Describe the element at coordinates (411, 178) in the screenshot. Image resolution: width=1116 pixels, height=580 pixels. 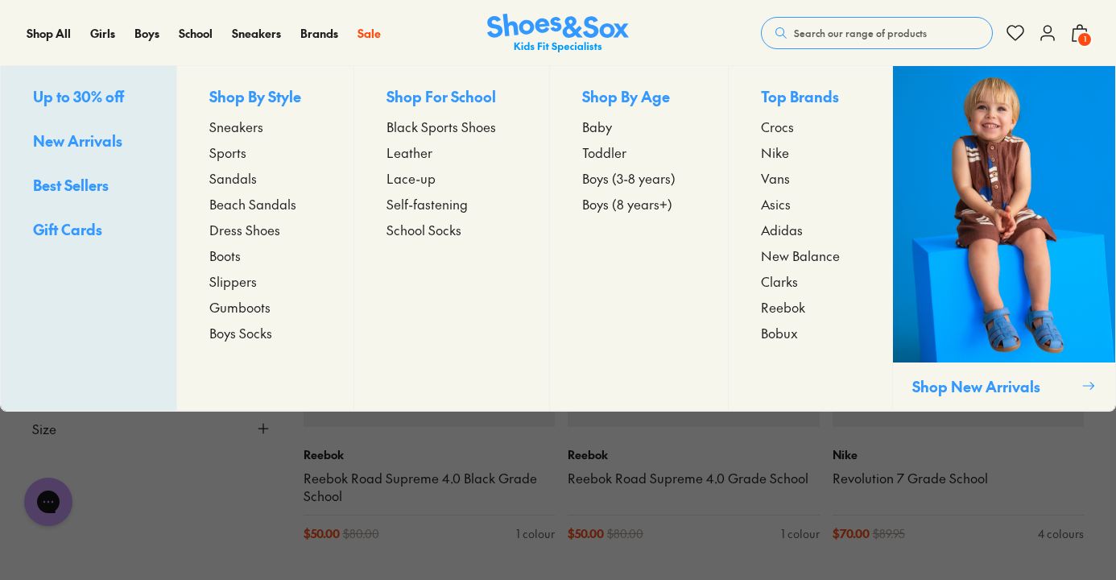
I see `span: Lace-up` at that location.